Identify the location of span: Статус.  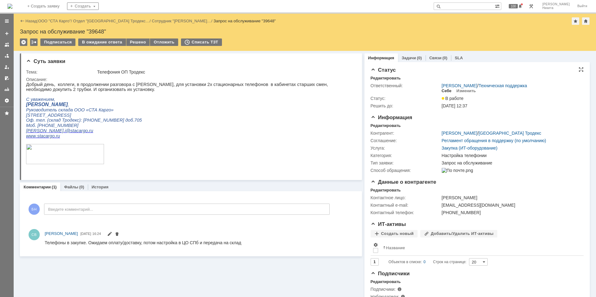
(383, 70).